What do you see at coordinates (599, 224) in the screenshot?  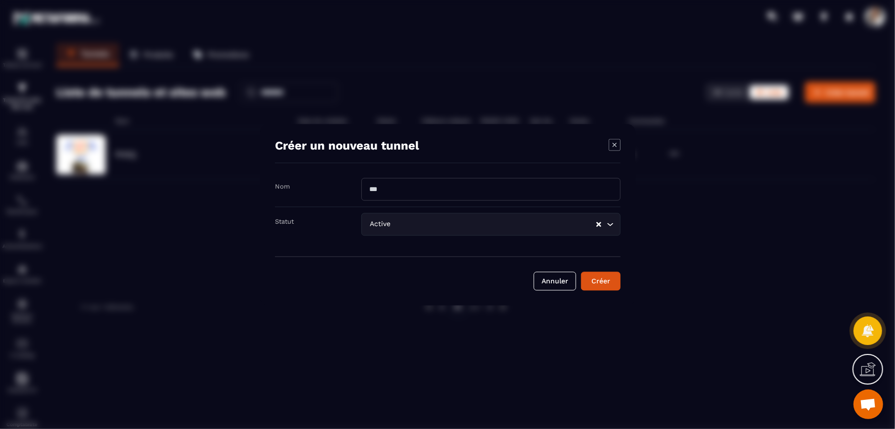 I see `button: Clear Selected` at bounding box center [599, 224].